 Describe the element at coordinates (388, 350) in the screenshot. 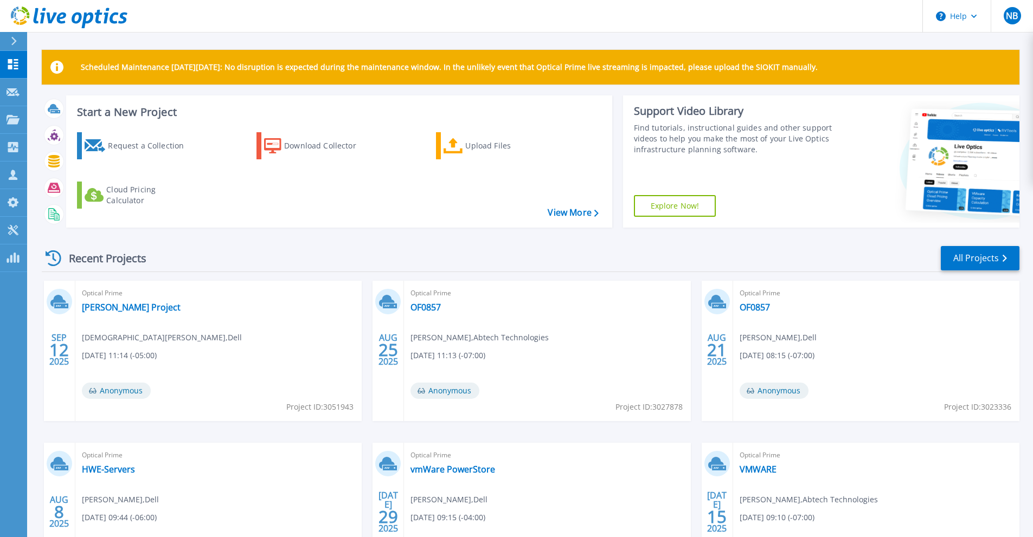

I see `span: 25` at that location.